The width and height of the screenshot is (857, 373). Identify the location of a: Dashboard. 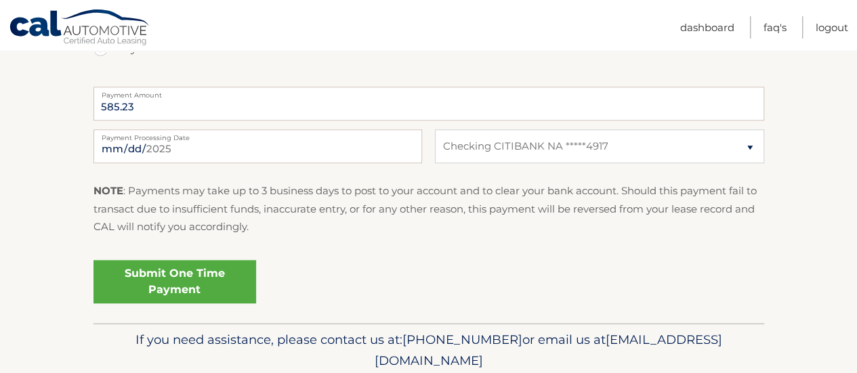
(708, 27).